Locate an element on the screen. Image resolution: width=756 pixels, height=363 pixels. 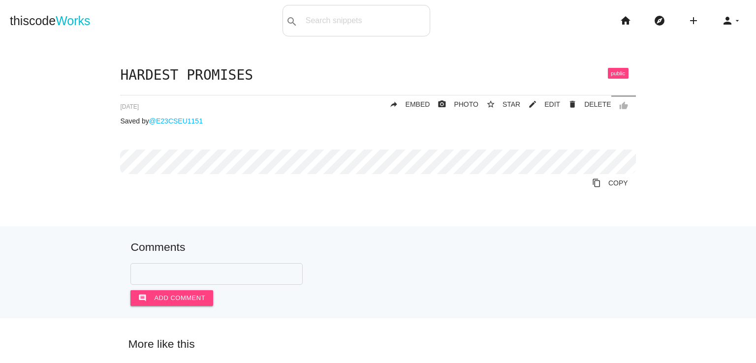
span: Works is located at coordinates (73, 21).